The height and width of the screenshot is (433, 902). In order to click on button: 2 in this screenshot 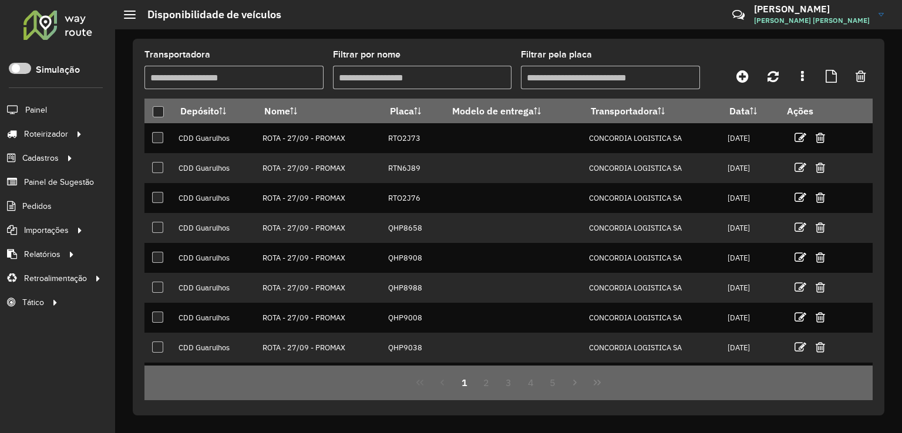, I will do `click(486, 383)`.